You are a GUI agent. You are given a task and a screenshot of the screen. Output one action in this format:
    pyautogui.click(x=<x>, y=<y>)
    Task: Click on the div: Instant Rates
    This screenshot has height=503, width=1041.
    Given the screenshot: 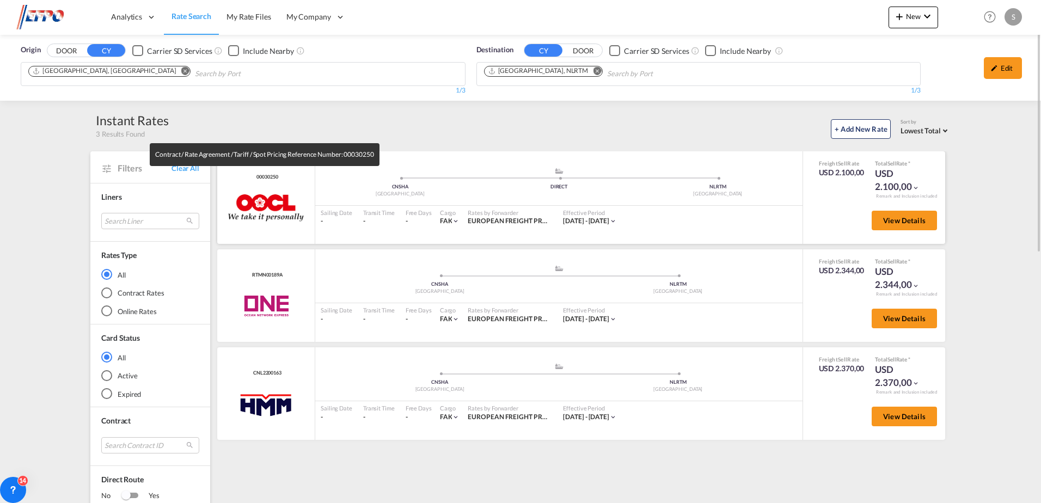 What is the action you would take?
    pyautogui.click(x=132, y=120)
    